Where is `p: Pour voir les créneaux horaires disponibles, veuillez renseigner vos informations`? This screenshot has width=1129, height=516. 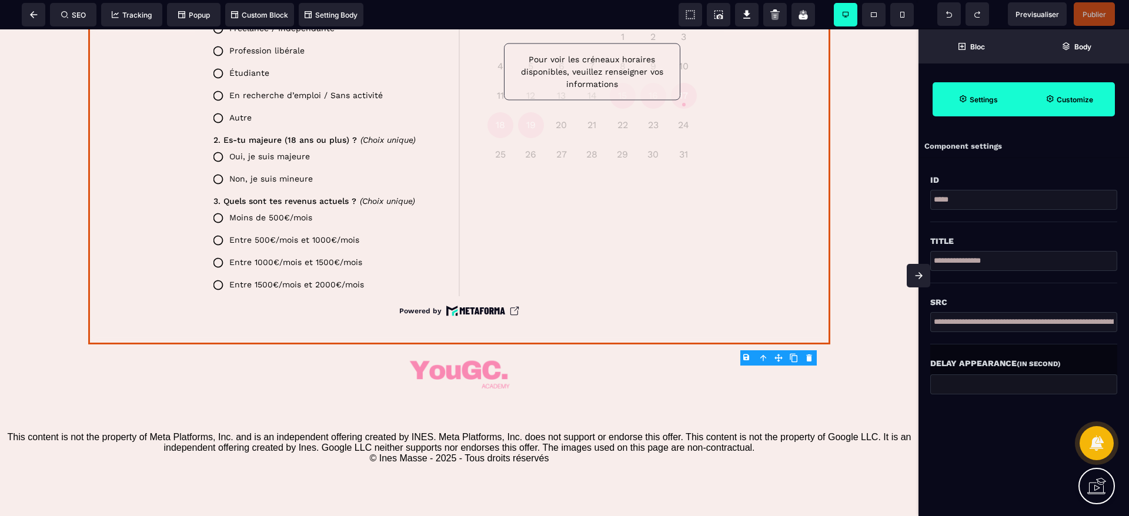 p: Pour voir les créneaux horaires disponibles, veuillez renseigner vos informations is located at coordinates (504, 198).